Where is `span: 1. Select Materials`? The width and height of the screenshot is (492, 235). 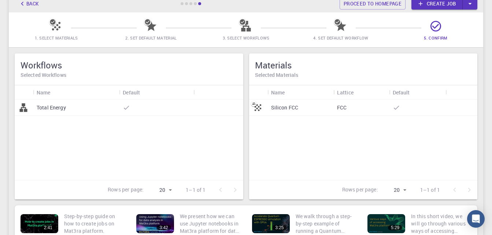
span: 1. Select Materials is located at coordinates (56, 38).